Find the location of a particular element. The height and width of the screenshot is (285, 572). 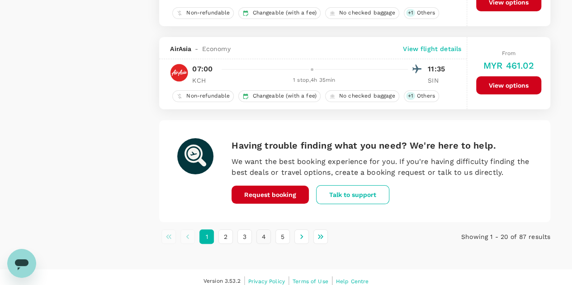

button: Go to page 5 is located at coordinates (283, 237).